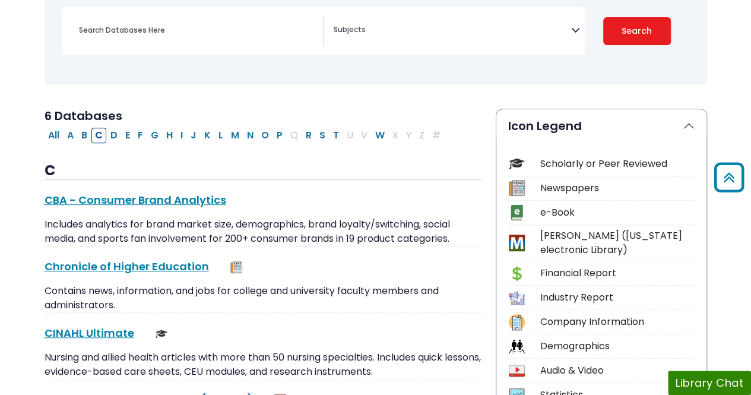 The height and width of the screenshot is (395, 751). What do you see at coordinates (221, 135) in the screenshot?
I see `button: Filter Results L` at bounding box center [221, 135].